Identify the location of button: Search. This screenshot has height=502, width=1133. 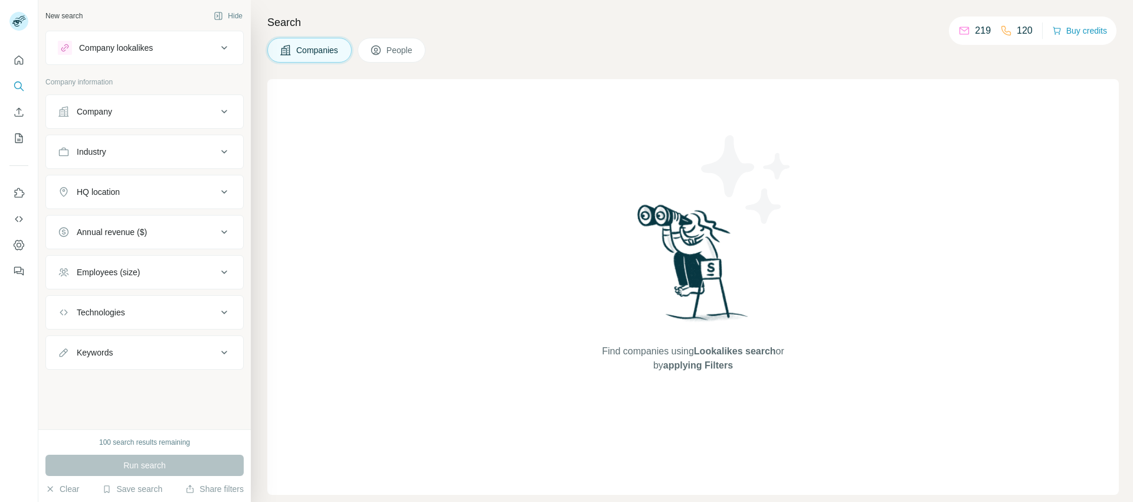
(19, 86).